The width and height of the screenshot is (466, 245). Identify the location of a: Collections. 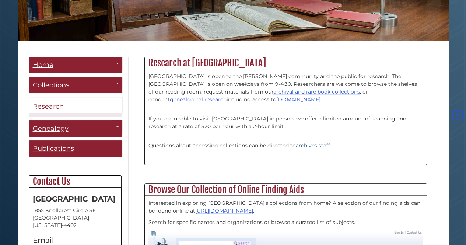
(75, 85).